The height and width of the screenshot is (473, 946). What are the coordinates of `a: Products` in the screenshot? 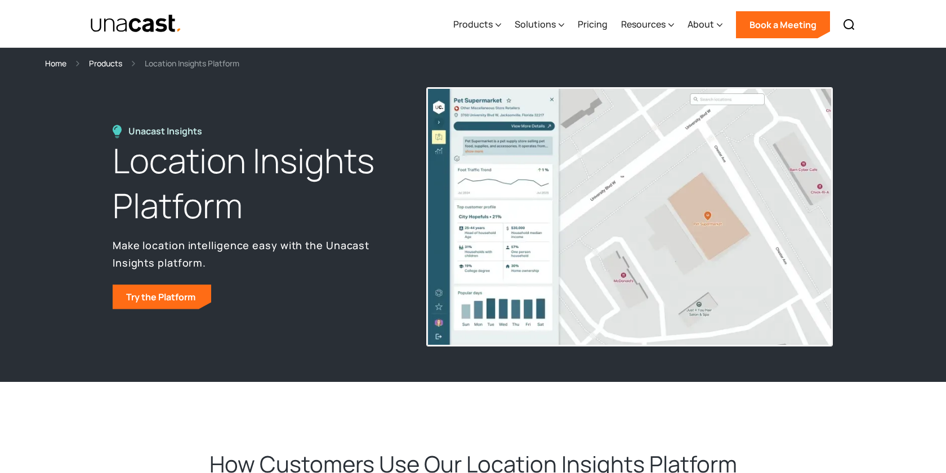 It's located at (105, 63).